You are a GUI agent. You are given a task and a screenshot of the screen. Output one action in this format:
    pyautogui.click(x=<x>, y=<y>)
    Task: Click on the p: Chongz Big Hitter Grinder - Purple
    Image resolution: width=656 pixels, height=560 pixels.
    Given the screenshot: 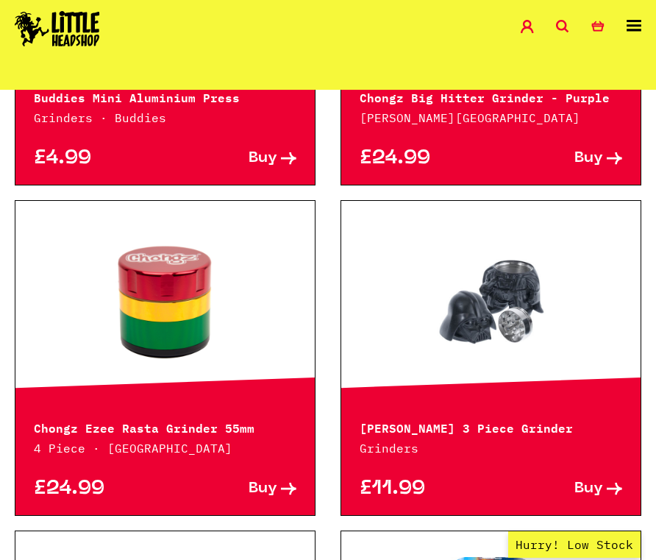 What is the action you would take?
    pyautogui.click(x=491, y=96)
    